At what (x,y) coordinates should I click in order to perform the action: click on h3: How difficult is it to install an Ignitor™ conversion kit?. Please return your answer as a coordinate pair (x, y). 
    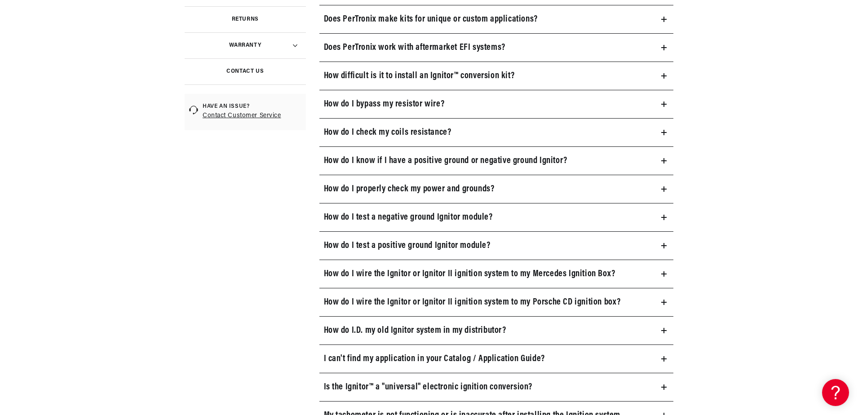
    Looking at the image, I should click on (419, 76).